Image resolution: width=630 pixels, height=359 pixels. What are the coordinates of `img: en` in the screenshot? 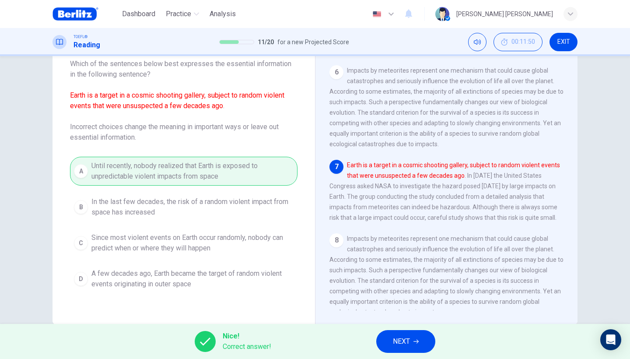 It's located at (377, 14).